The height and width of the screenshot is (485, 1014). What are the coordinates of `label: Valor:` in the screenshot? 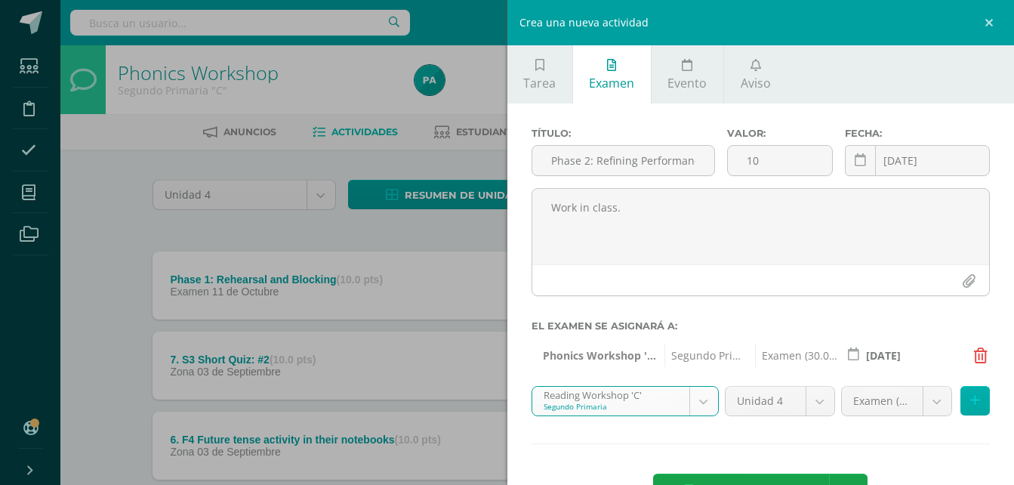 It's located at (780, 133).